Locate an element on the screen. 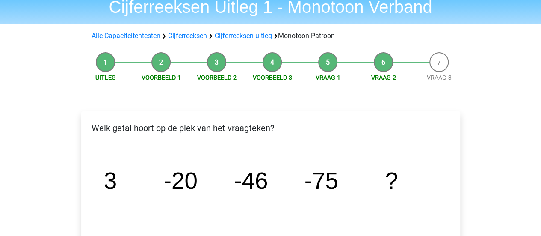 This screenshot has width=541, height=236. p: Welk getal hoort op de plek van het vraagteken? is located at coordinates (271, 128).